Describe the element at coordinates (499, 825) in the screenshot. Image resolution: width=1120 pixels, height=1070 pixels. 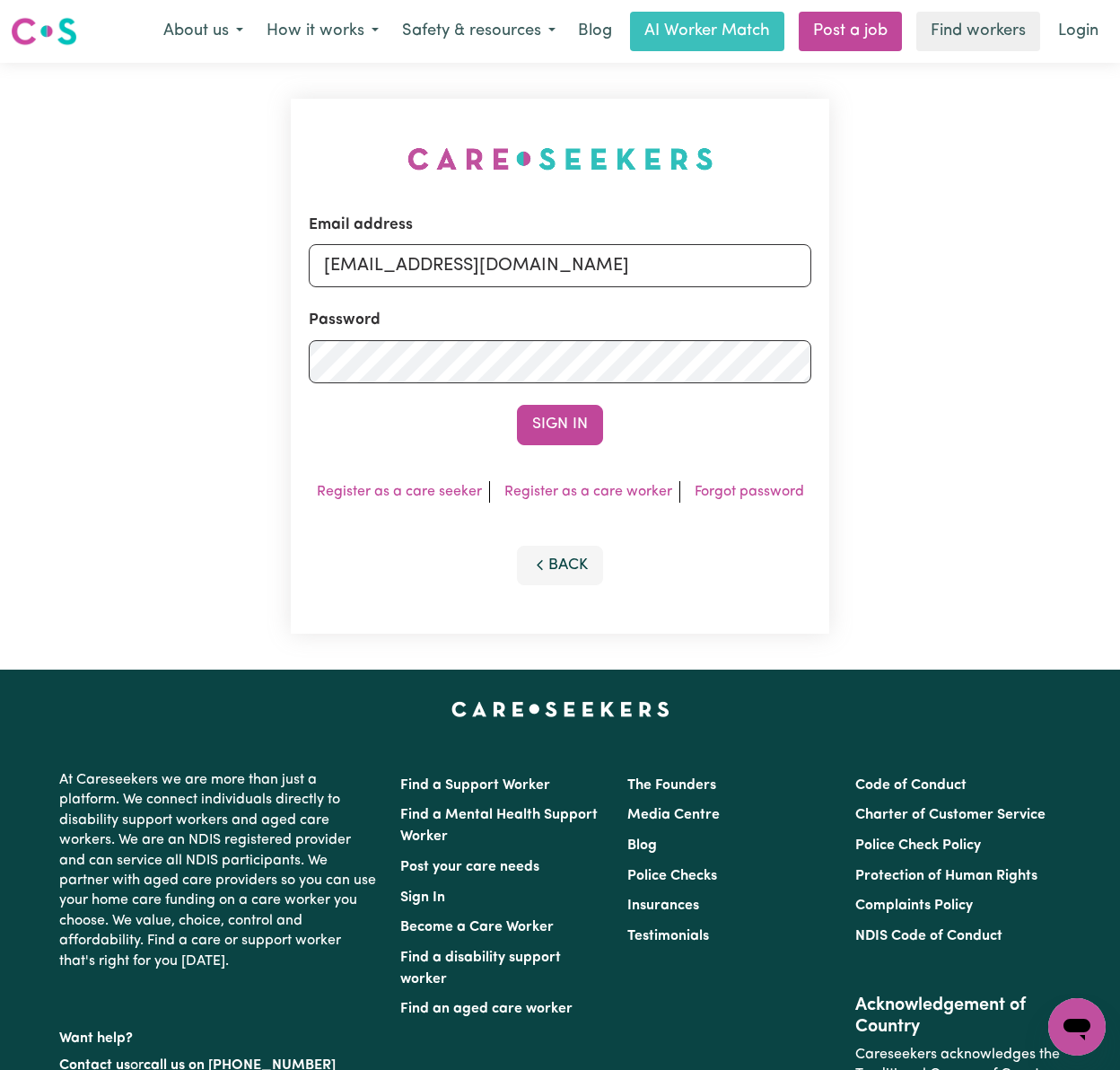
I see `a: Find a Mental Health Support Worker` at that location.